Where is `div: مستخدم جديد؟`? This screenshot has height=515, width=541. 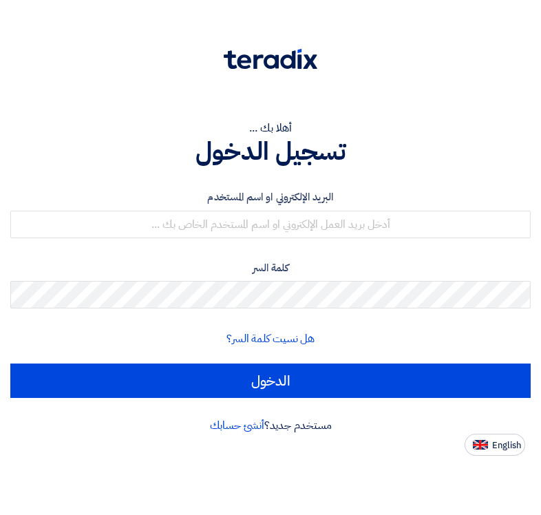 div: مستخدم جديد؟ is located at coordinates (271, 426).